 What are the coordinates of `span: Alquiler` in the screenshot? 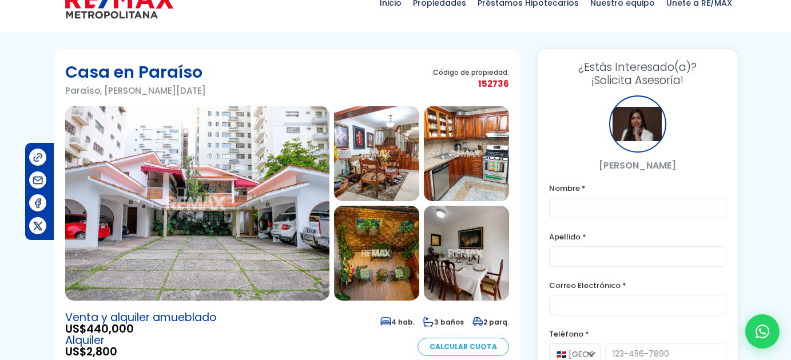 It's located at (141, 341).